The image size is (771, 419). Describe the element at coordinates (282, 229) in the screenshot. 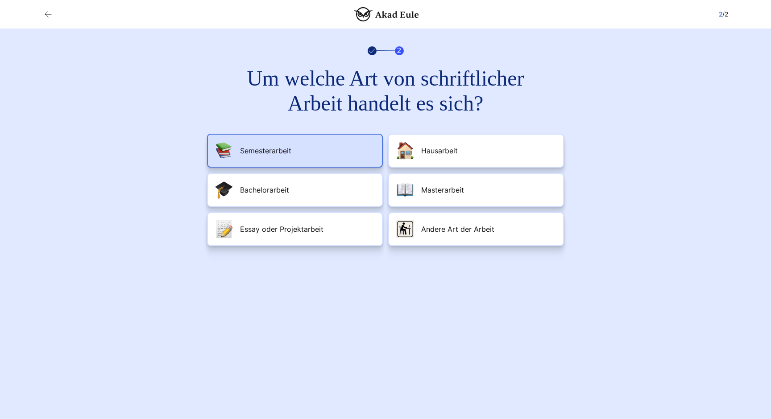

I see `span: Essay oder Projektarbeit` at that location.